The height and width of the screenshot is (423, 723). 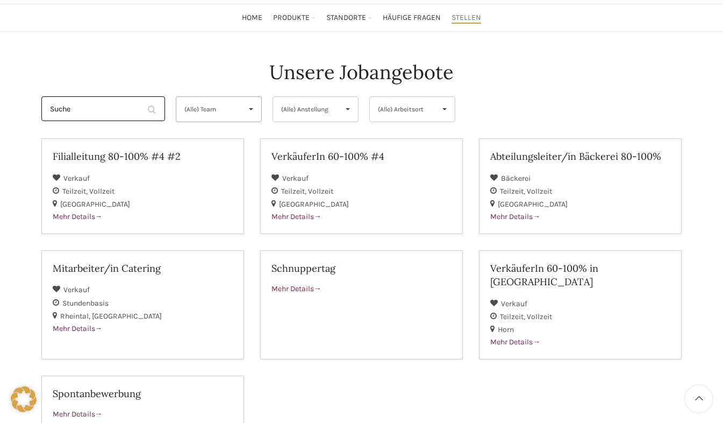 What do you see at coordinates (412, 18) in the screenshot?
I see `span: Häufige Fragen` at bounding box center [412, 18].